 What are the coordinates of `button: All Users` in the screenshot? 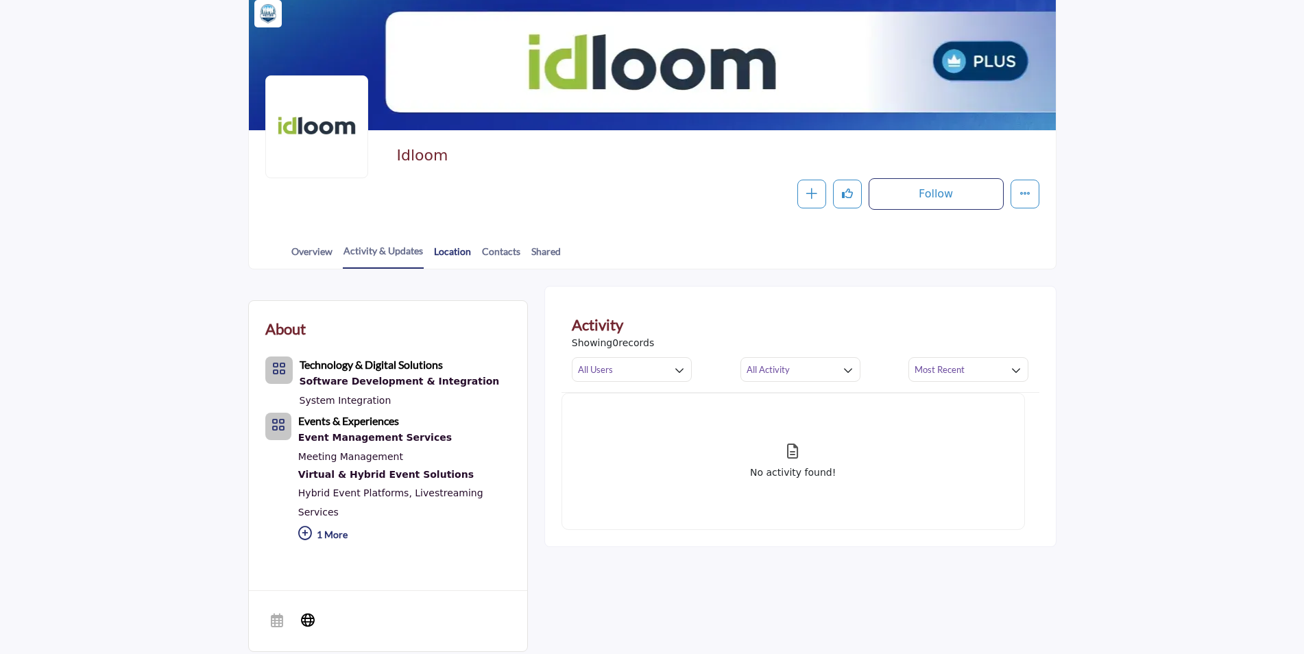 It's located at (631, 370).